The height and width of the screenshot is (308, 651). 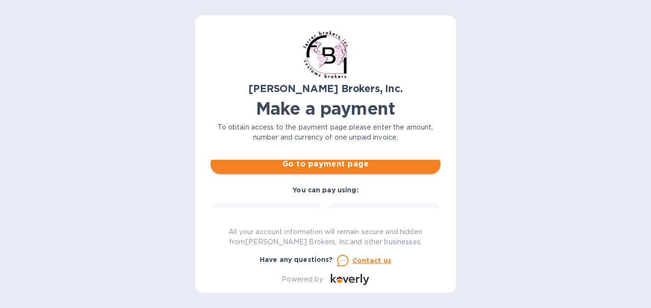 I want to click on span: Go to payment page, so click(x=326, y=164).